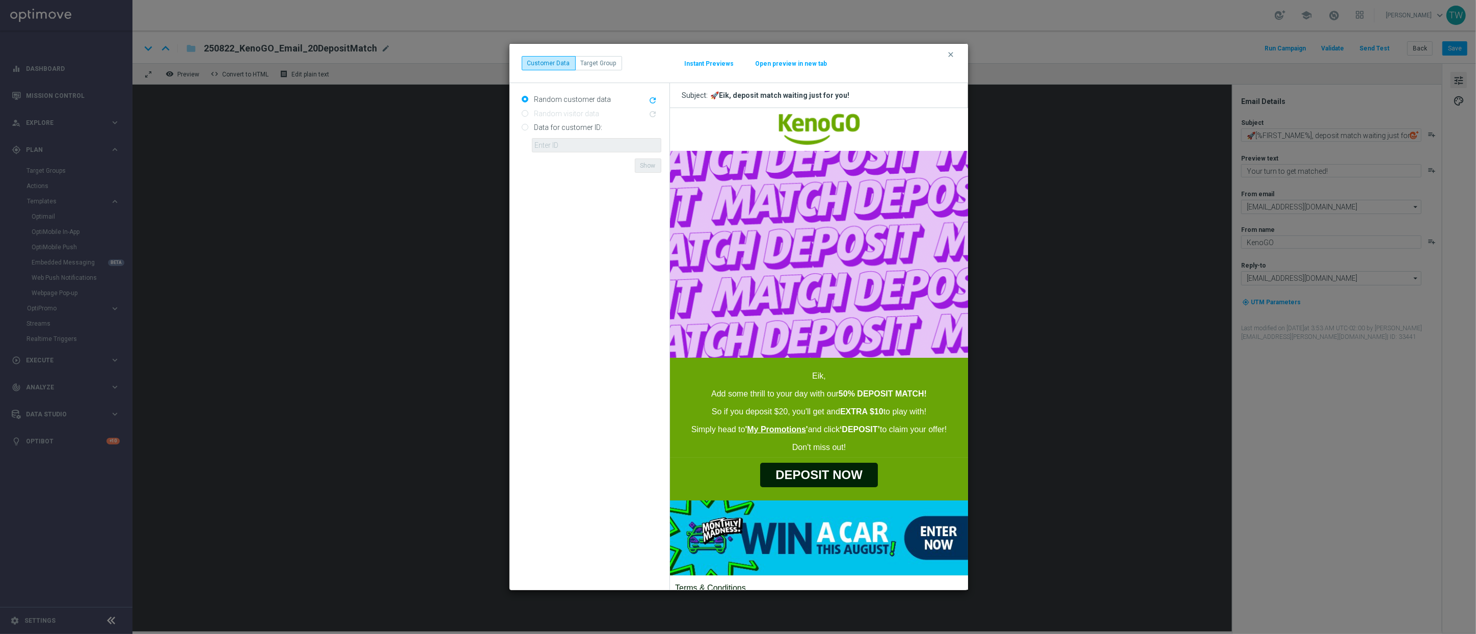 This screenshot has width=1476, height=634. Describe the element at coordinates (952, 55) in the screenshot. I see `button: clear` at that location.